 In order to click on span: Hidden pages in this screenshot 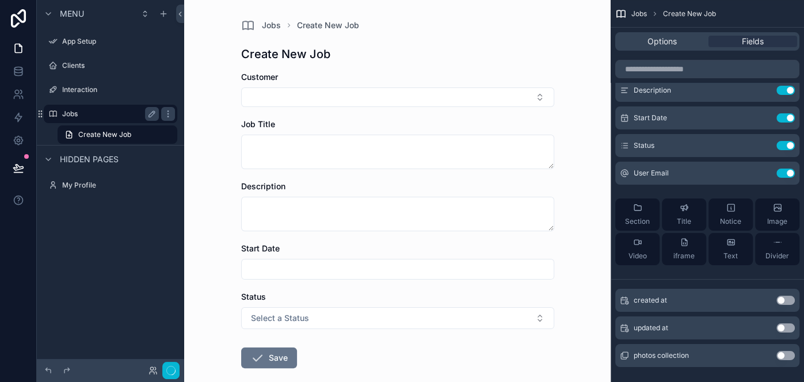, I will do `click(89, 159)`.